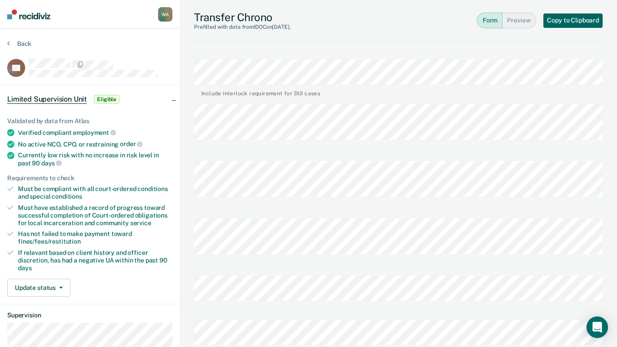 This screenshot has width=617, height=347. Describe the element at coordinates (519, 20) in the screenshot. I see `button: Preview` at that location.